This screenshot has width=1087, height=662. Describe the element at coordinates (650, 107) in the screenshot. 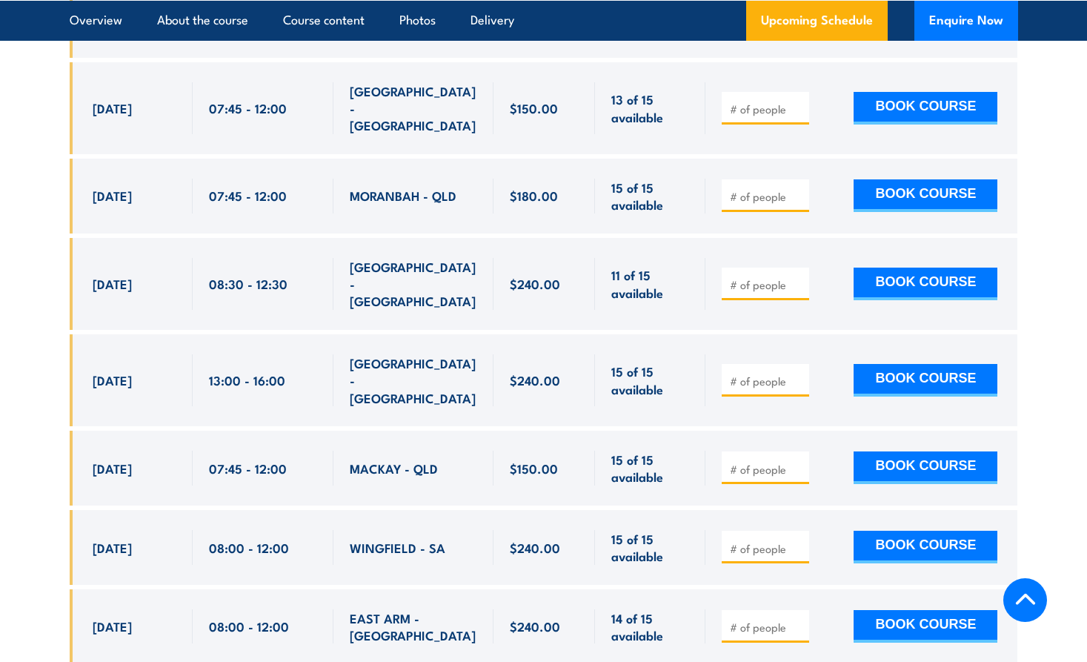

I see `span: 13 of 15 available` at that location.